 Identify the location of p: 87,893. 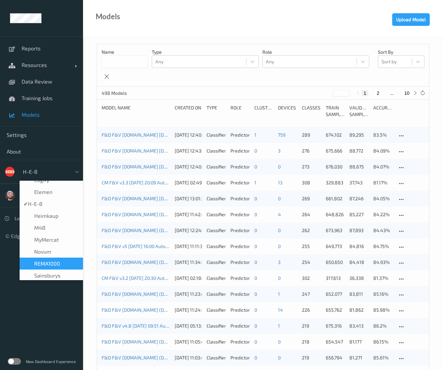
(359, 231).